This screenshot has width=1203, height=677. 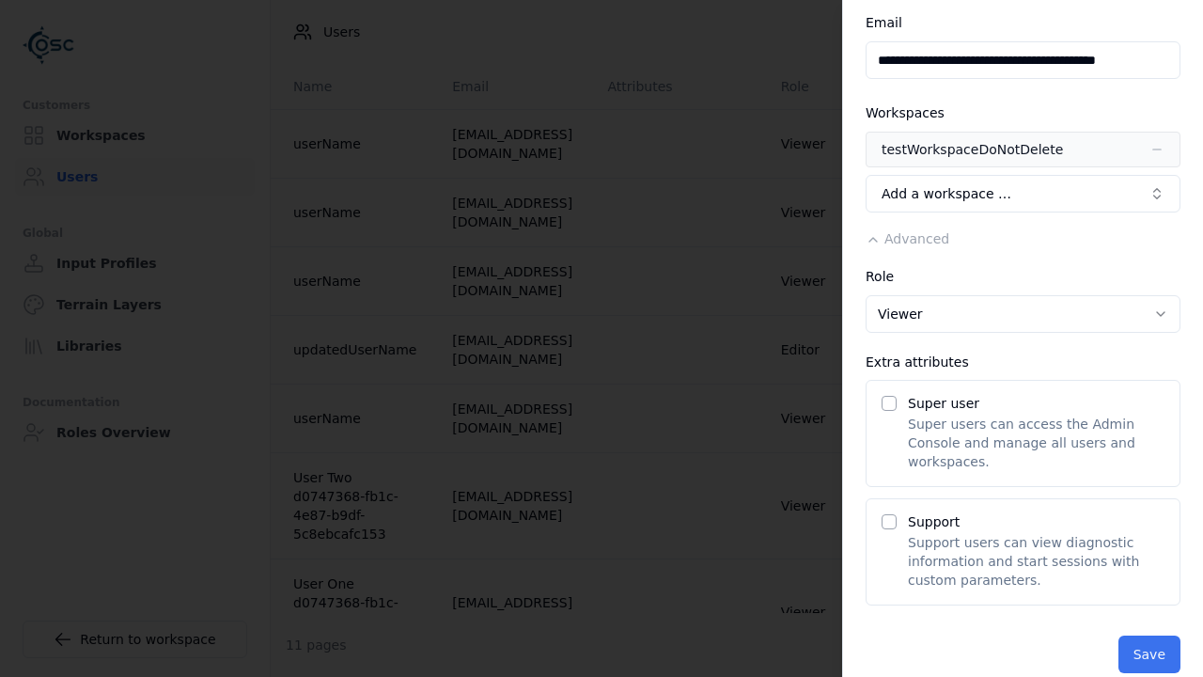 What do you see at coordinates (1150, 654) in the screenshot?
I see `button: Save` at bounding box center [1150, 654].